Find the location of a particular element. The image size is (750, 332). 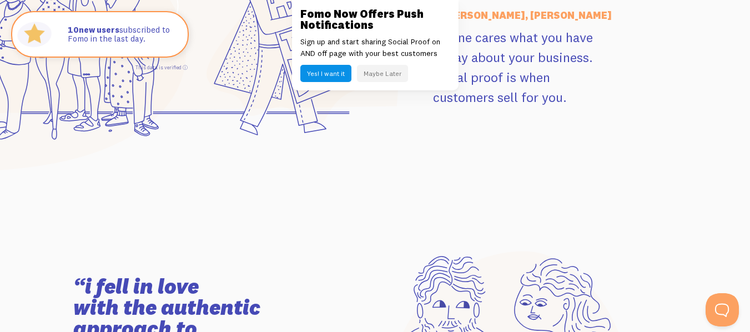

h3: Fomo Now Offers Push Notifications is located at coordinates (375, 19).